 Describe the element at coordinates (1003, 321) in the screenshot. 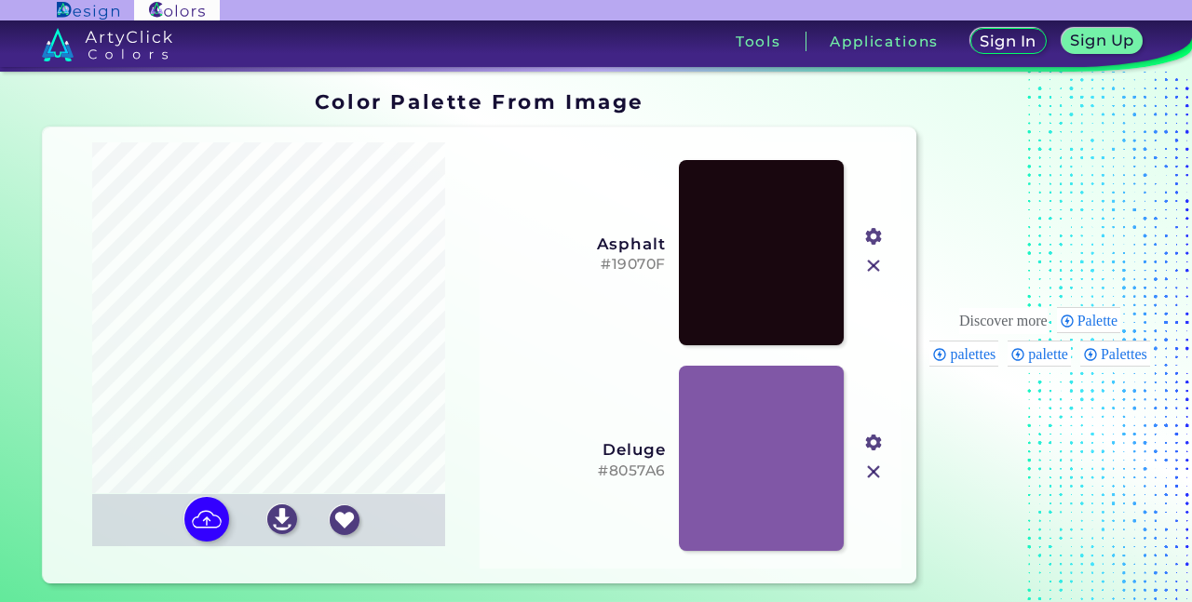

I see `div: These are topics related to the article that might interest you` at that location.